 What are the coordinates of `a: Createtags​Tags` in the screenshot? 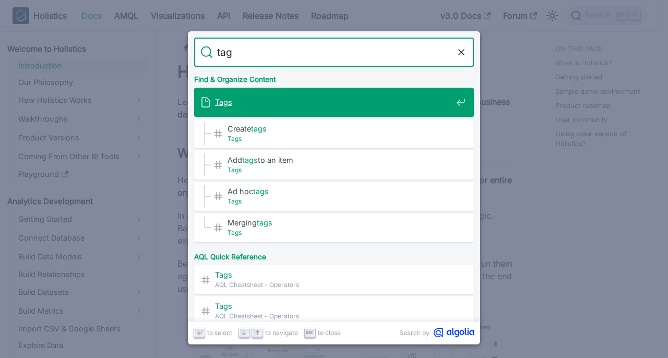 It's located at (334, 134).